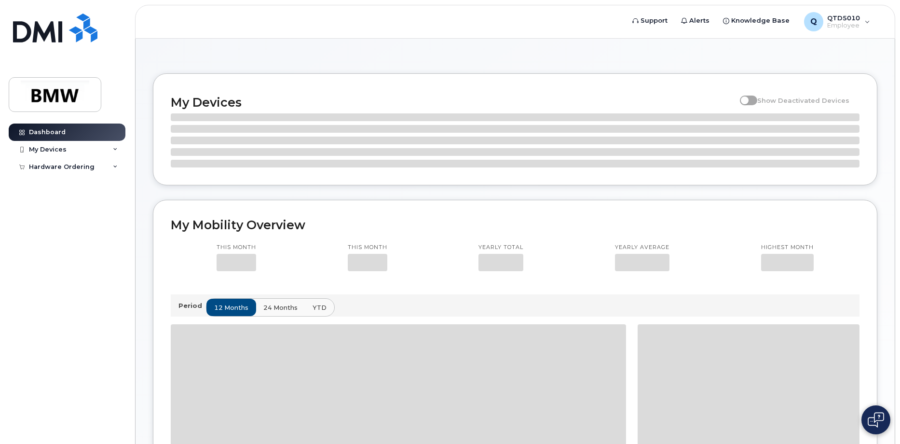 The width and height of the screenshot is (900, 444). Describe the element at coordinates (192, 305) in the screenshot. I see `p: Period` at that location.